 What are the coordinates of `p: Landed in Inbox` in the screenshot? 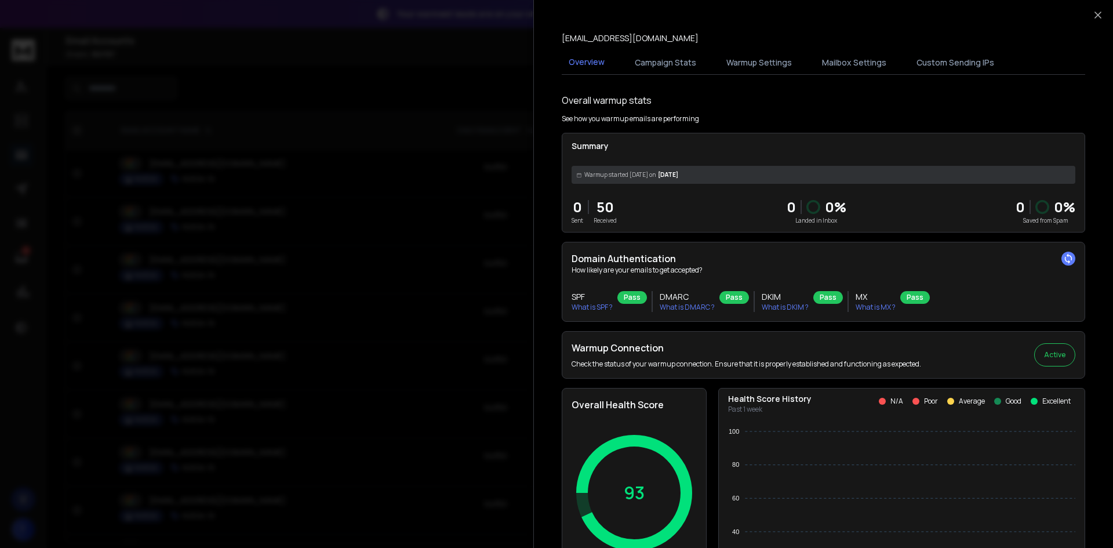 It's located at (816, 220).